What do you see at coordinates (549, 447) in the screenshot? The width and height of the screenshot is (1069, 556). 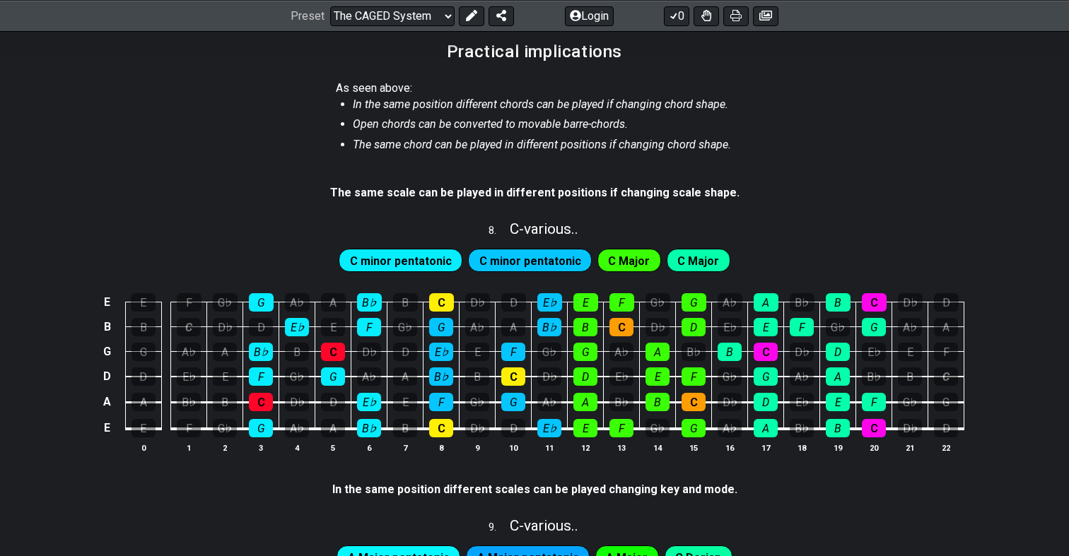 I see `th: 11` at bounding box center [549, 447].